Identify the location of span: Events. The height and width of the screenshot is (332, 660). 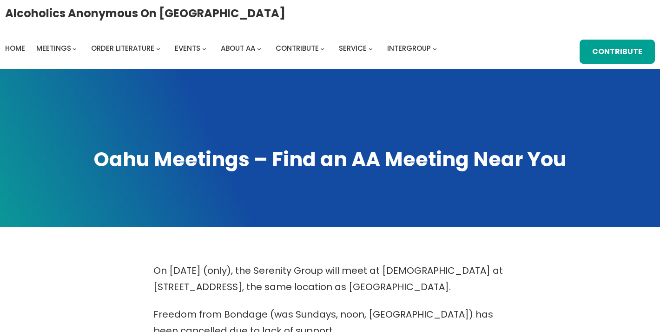
(187, 48).